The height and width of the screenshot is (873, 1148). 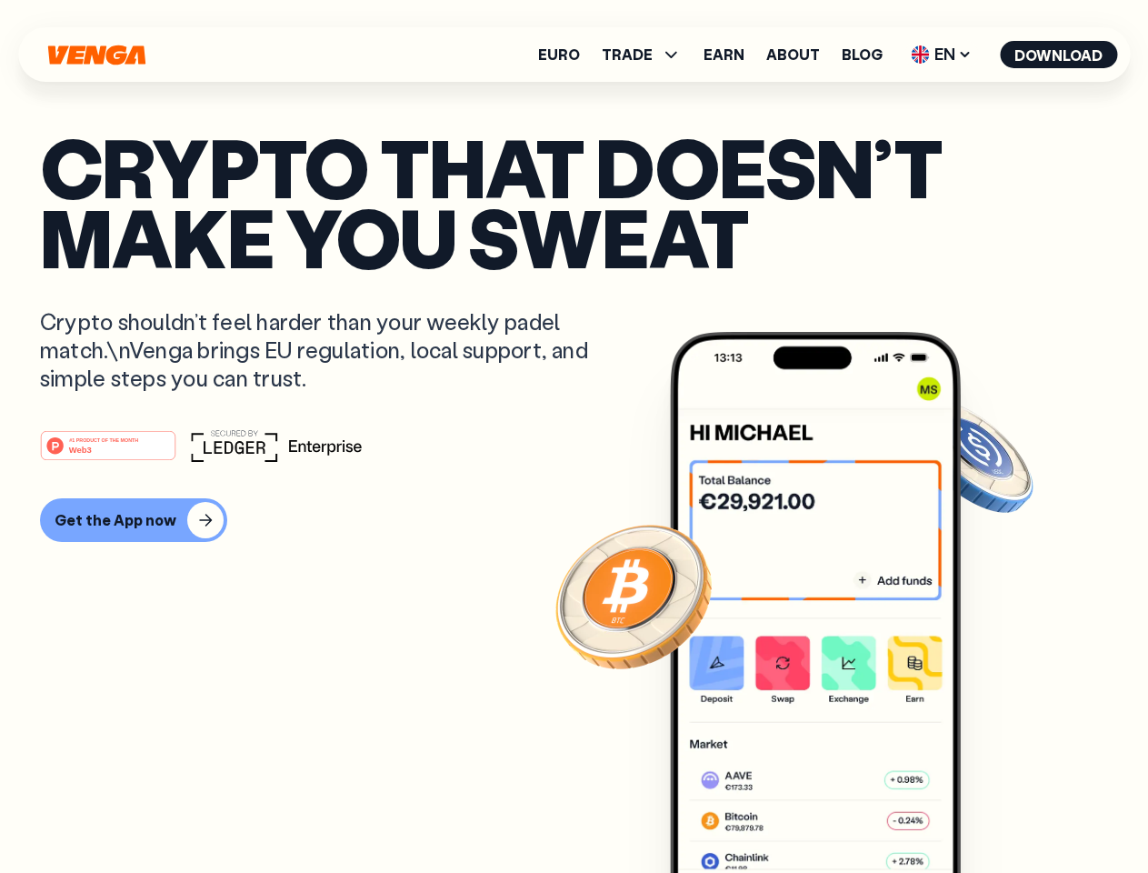 What do you see at coordinates (327, 350) in the screenshot?
I see `p: Crypto shouldn’t feel harder than your weekly padel match.\nVenga brings EU regulation, local sup...` at bounding box center [327, 350].